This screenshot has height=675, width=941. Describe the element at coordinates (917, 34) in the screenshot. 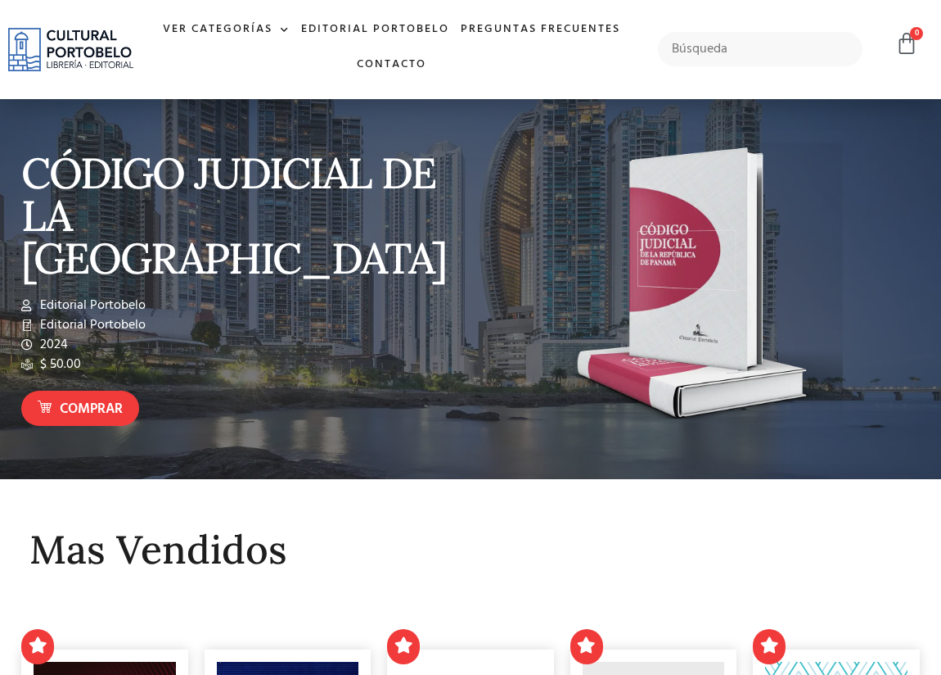

I see `span: 0` at that location.